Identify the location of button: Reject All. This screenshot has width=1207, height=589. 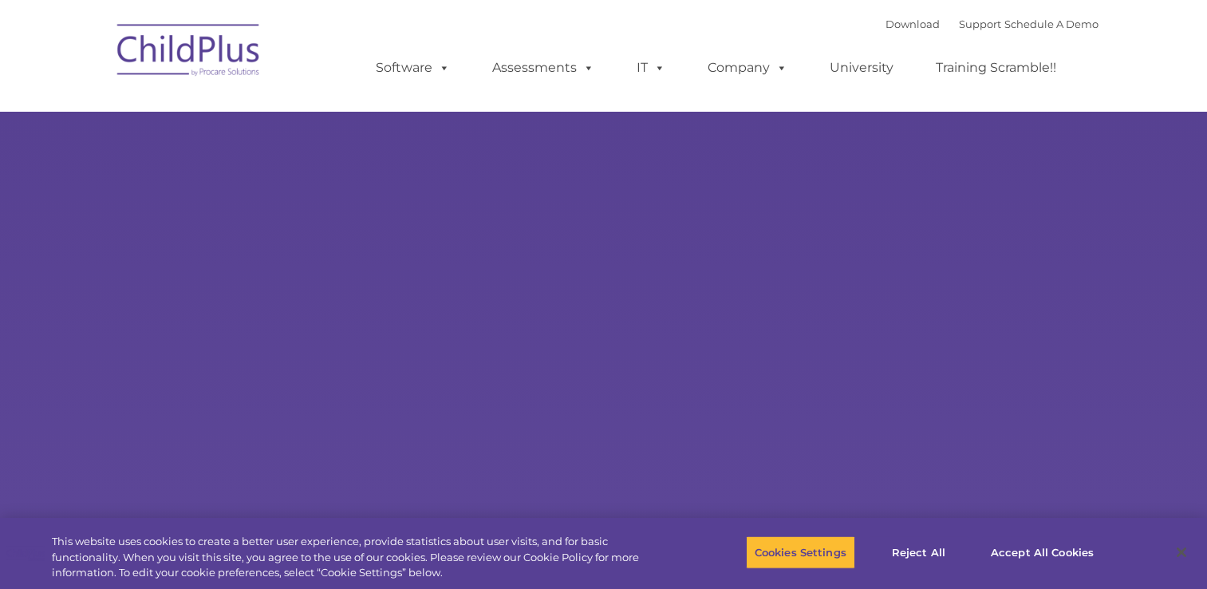
(918, 552).